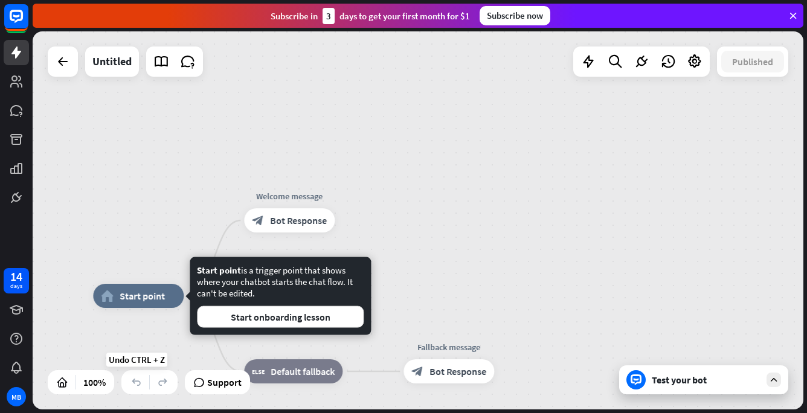  Describe the element at coordinates (280, 317) in the screenshot. I see `button: Start onboarding lesson` at that location.